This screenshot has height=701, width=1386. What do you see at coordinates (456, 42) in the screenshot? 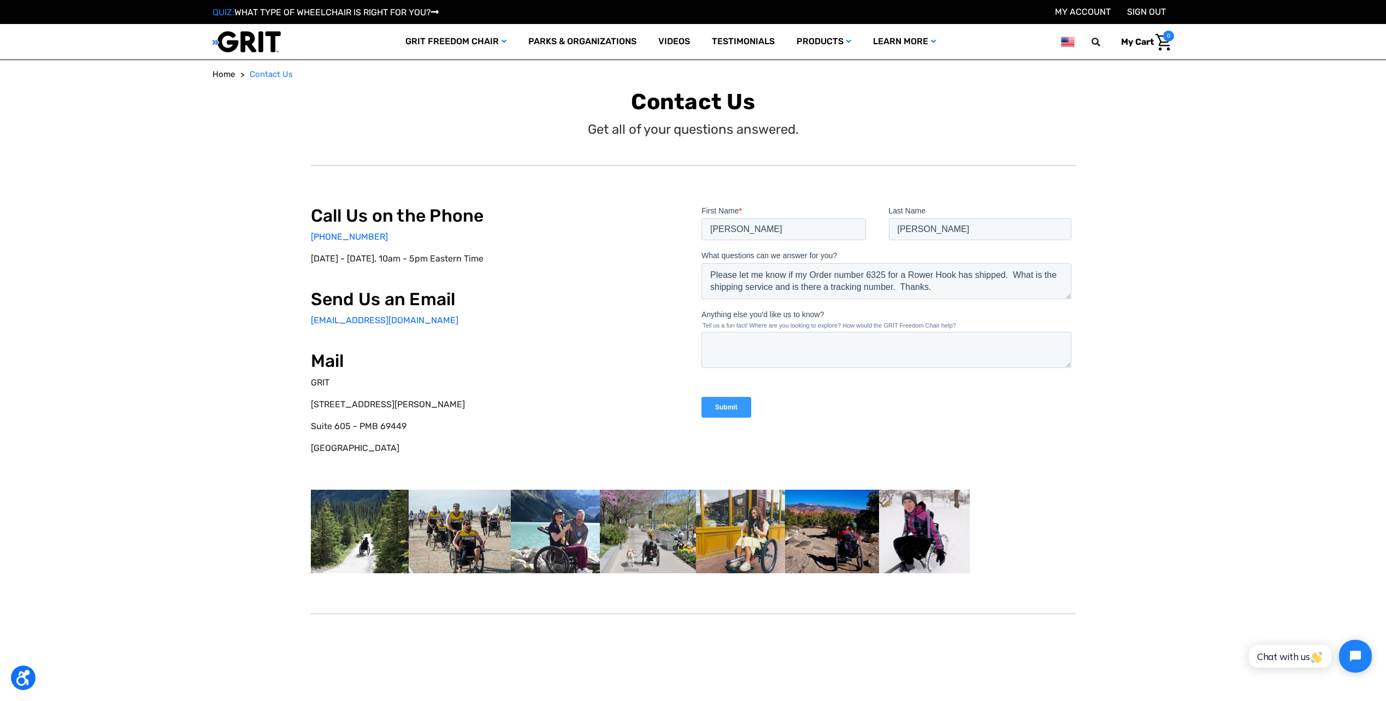
I see `a: GRIT Freedom Chair` at bounding box center [456, 42].